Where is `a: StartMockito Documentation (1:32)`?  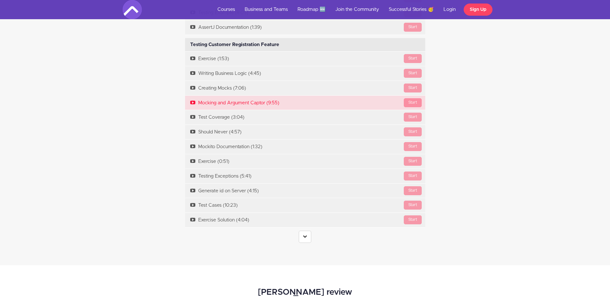 a: StartMockito Documentation (1:32) is located at coordinates (305, 147).